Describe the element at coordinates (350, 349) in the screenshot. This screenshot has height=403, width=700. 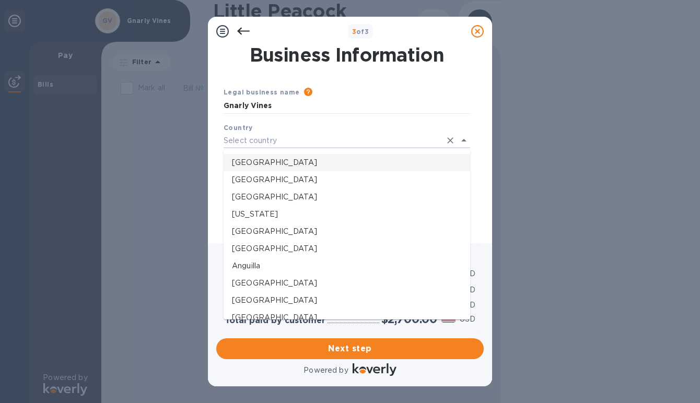
I see `button: Next step` at that location.